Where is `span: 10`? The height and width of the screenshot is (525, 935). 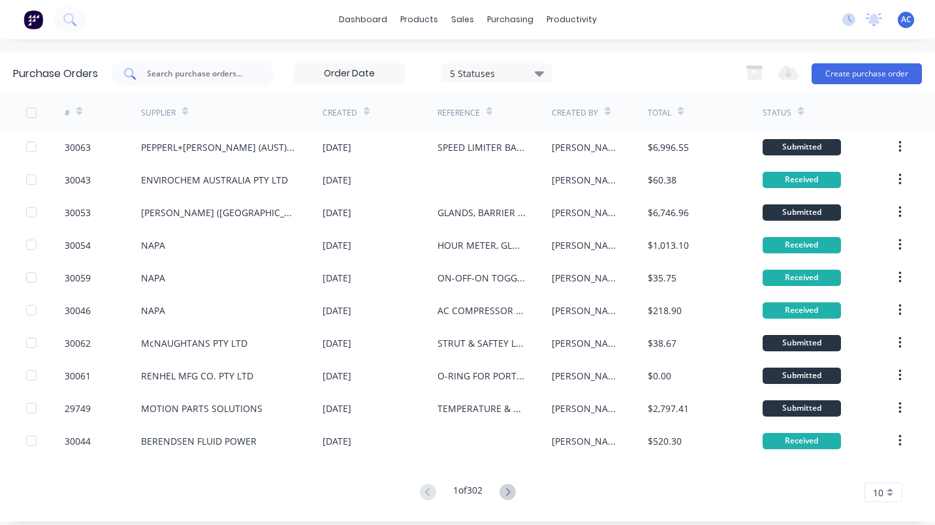
span: 10 is located at coordinates (878, 492).